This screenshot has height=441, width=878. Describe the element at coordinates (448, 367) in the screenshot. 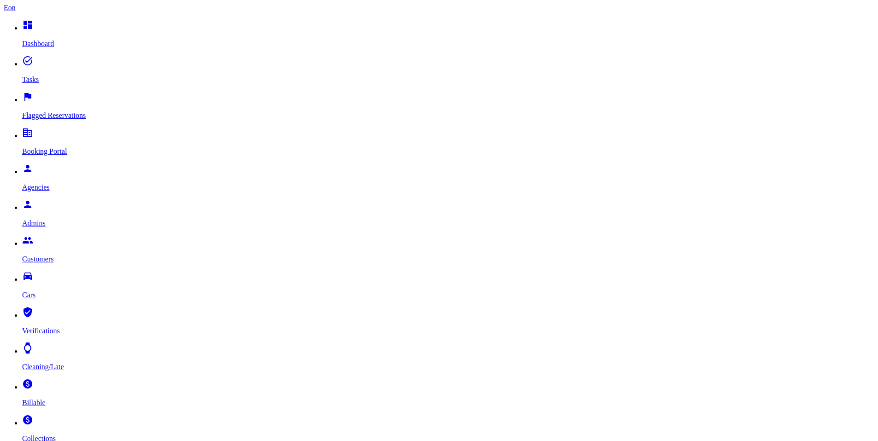

I see `p: Cleaning/Late` at that location.